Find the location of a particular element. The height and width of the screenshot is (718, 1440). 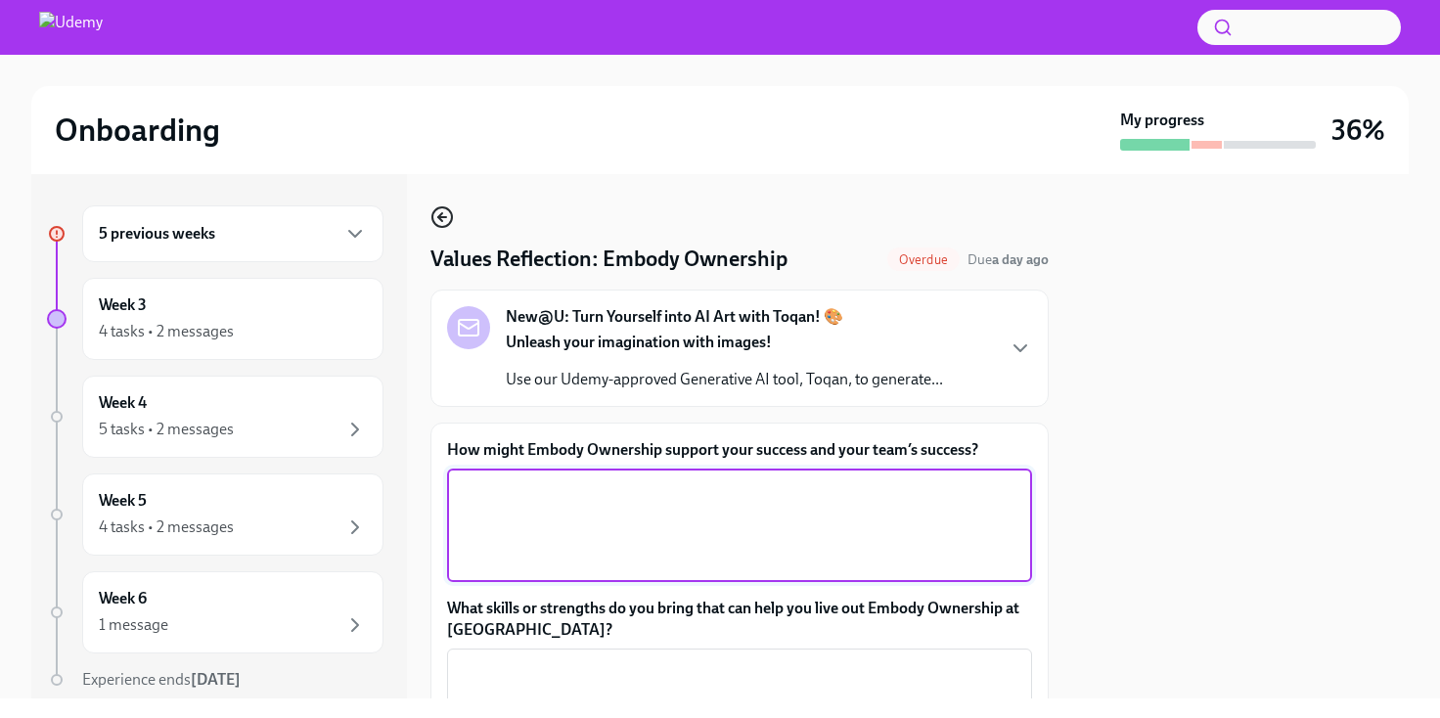

div: 5 previous weeks is located at coordinates (233, 234).